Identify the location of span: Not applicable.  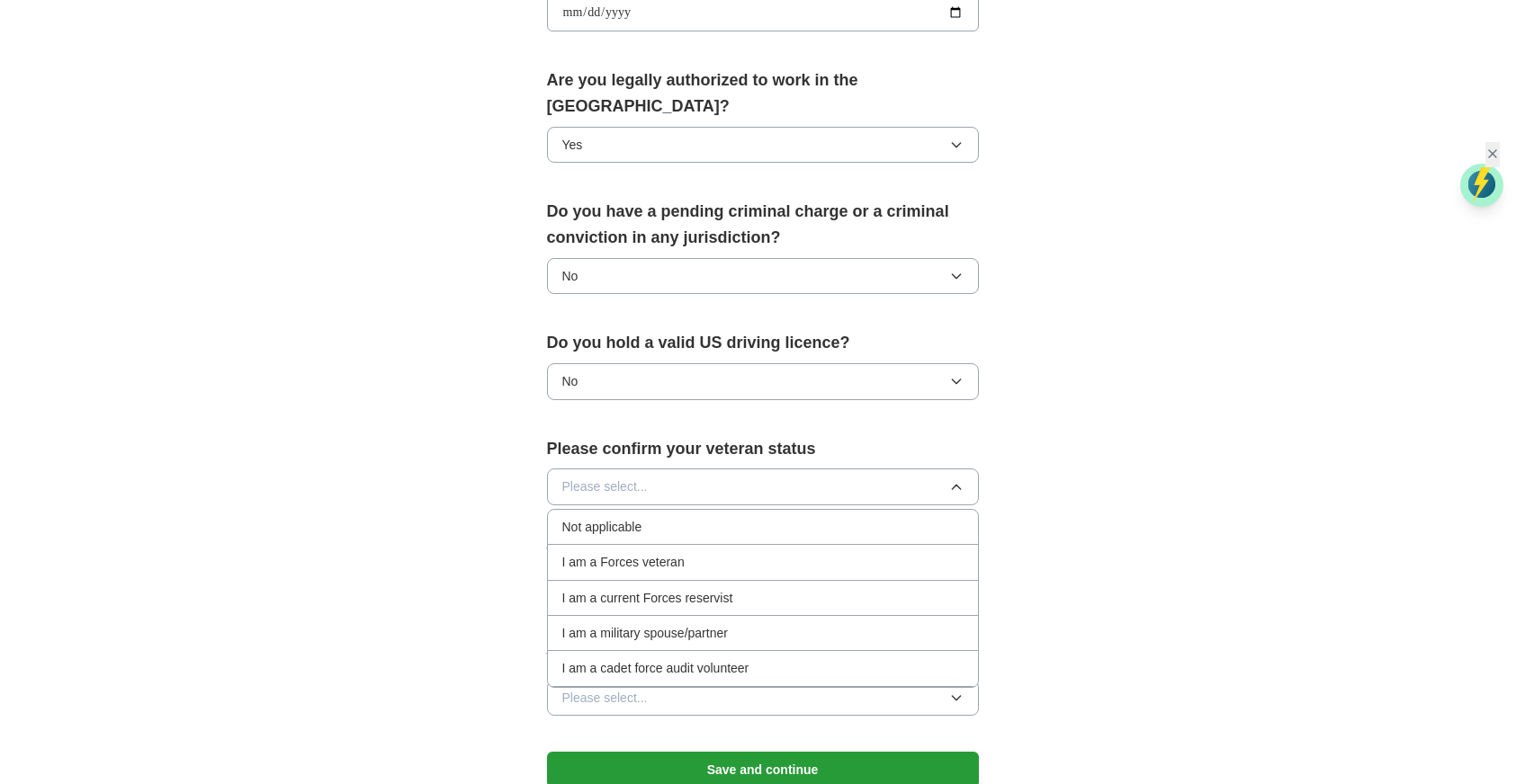
(602, 527).